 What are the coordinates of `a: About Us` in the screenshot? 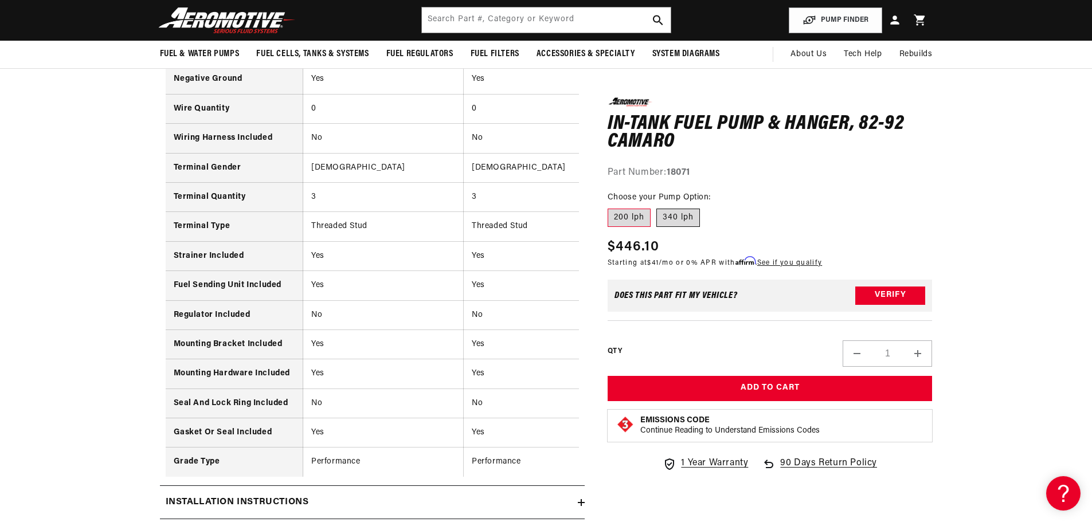 It's located at (808, 54).